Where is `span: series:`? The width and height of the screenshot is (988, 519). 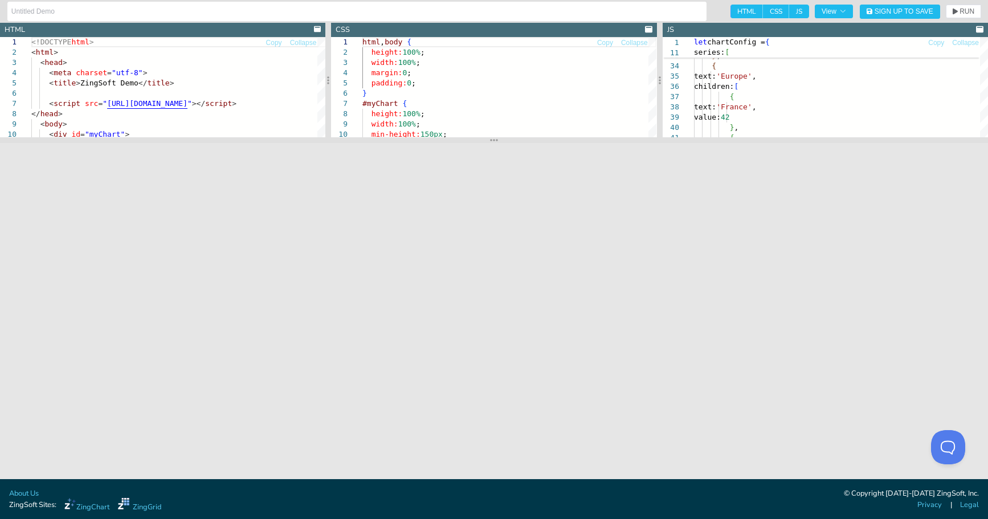 span: series: is located at coordinates (709, 52).